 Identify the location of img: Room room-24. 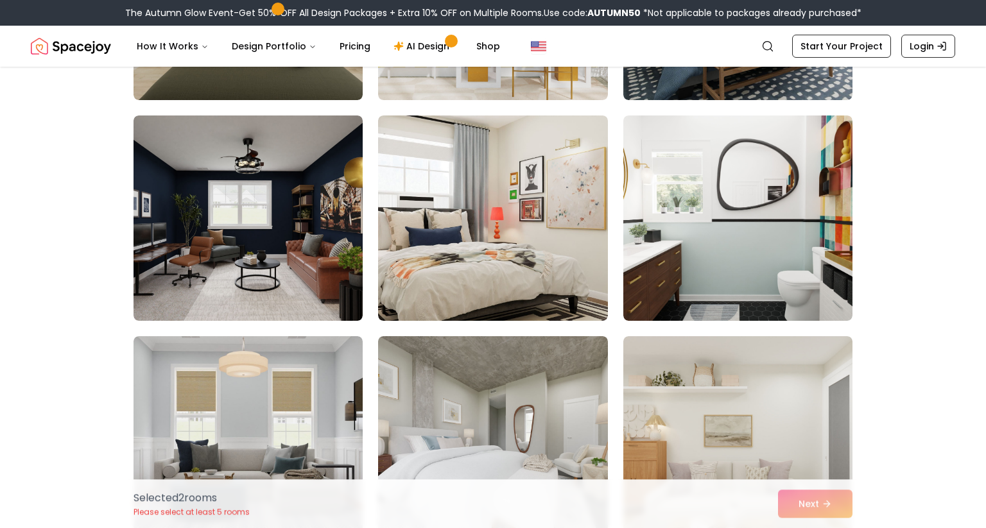
(737, 218).